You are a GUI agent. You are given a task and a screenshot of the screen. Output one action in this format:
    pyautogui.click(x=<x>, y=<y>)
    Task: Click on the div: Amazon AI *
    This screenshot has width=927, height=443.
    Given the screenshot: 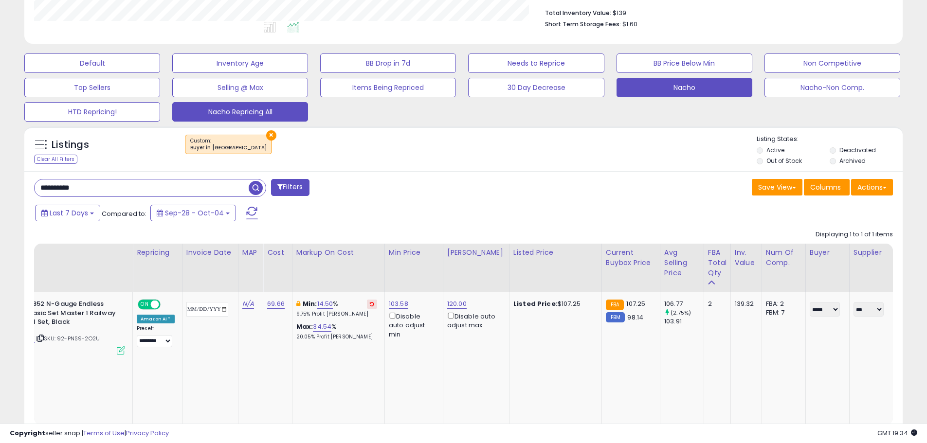 What is the action you would take?
    pyautogui.click(x=156, y=319)
    